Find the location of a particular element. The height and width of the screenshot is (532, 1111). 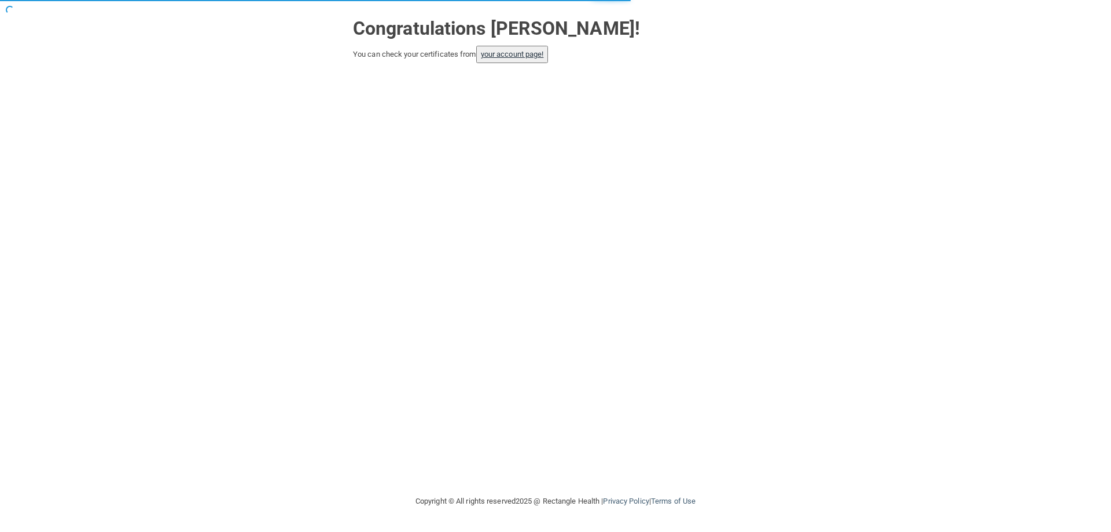

button: your account page! is located at coordinates (512, 54).